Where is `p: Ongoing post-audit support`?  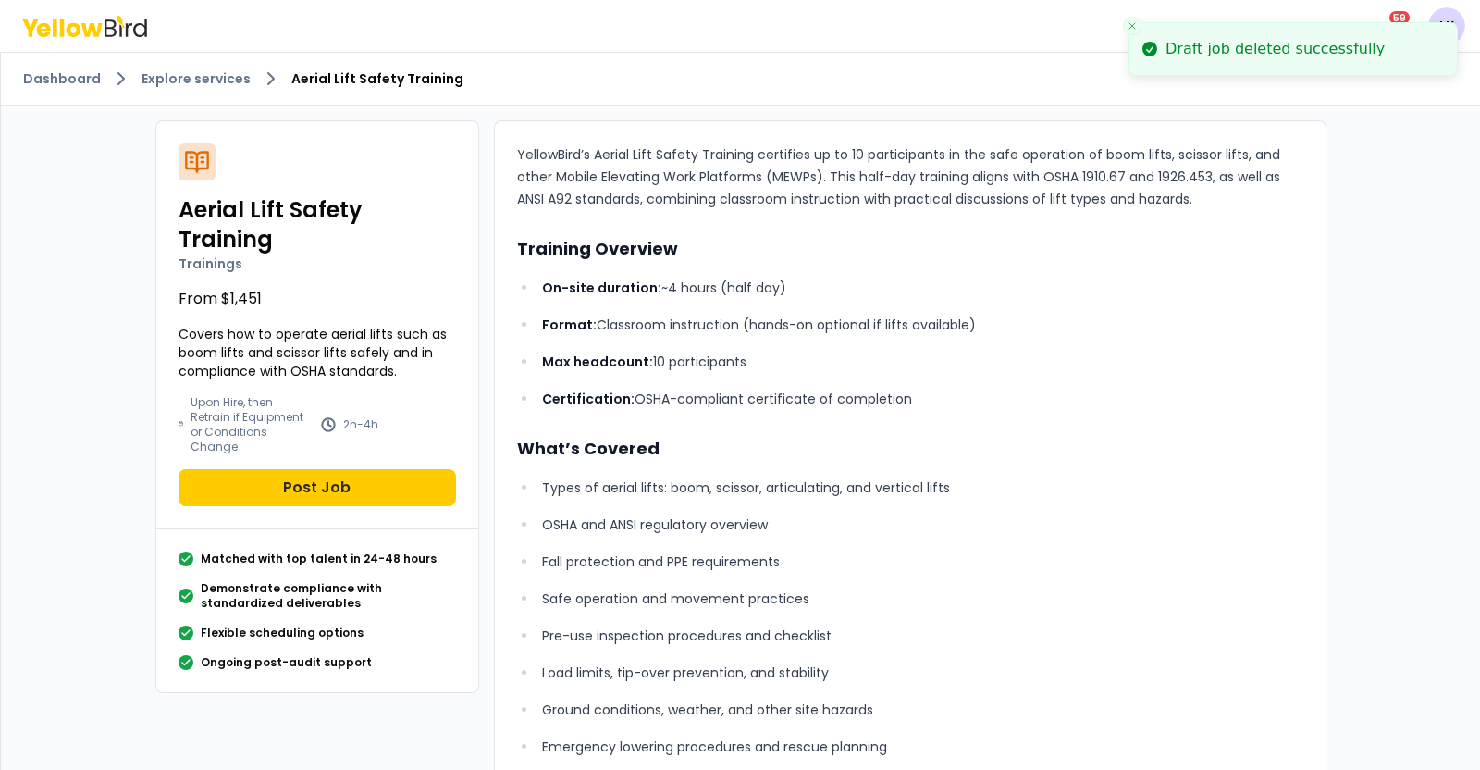 p: Ongoing post-audit support is located at coordinates (286, 662).